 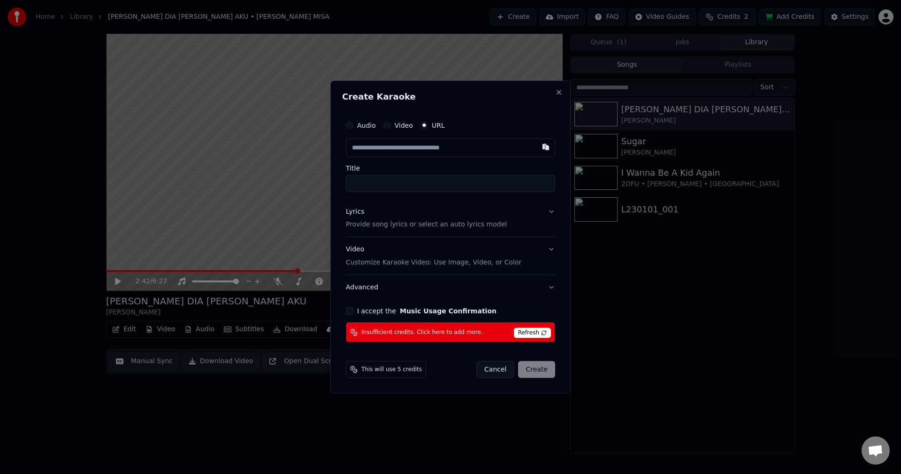 What do you see at coordinates (448, 311) in the screenshot?
I see `button: I accept the` at bounding box center [448, 311].